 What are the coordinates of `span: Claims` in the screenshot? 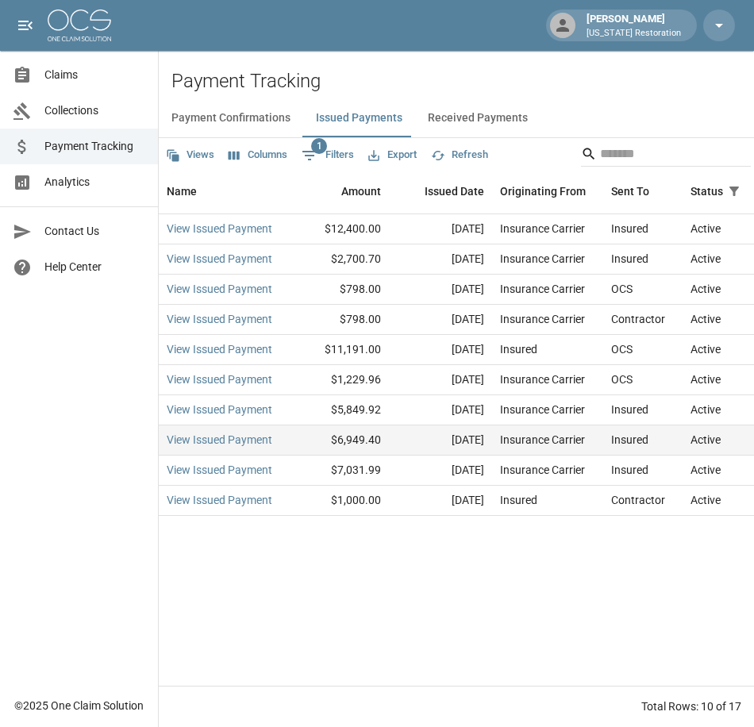 It's located at (94, 75).